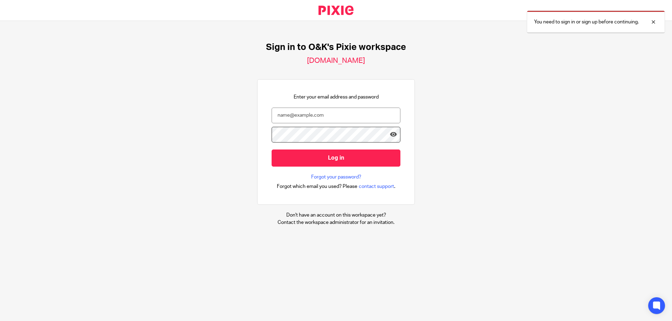 This screenshot has width=672, height=321. Describe the element at coordinates (336, 215) in the screenshot. I see `p: Don't have an account on this workspace yet?` at that location.